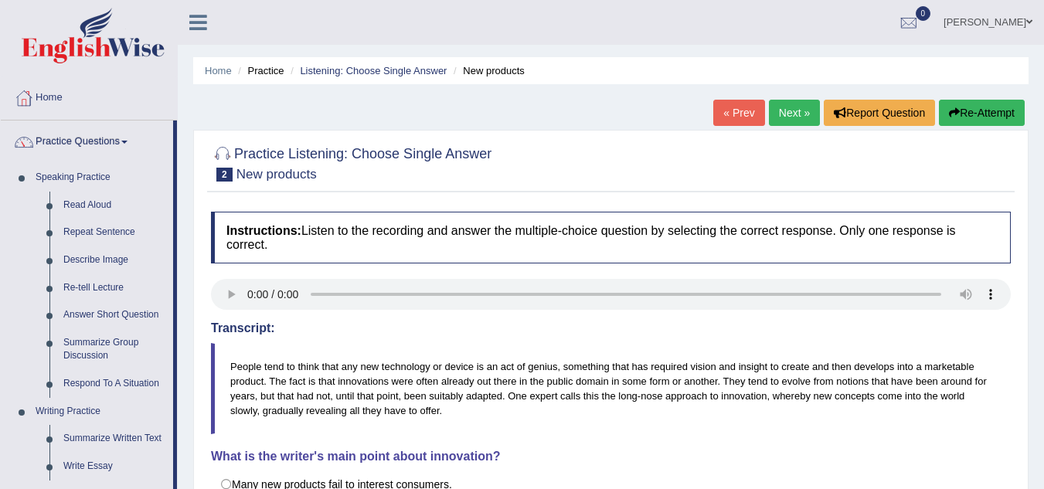 This screenshot has height=489, width=1044. I want to click on a: Next », so click(795, 113).